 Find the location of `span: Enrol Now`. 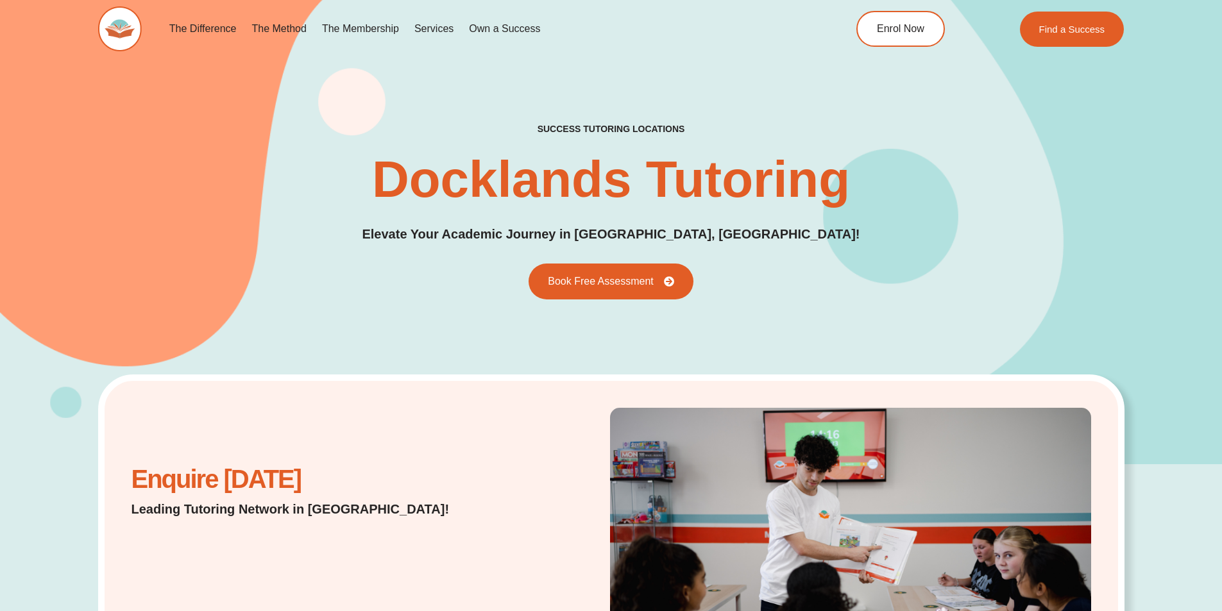

span: Enrol Now is located at coordinates (900, 29).